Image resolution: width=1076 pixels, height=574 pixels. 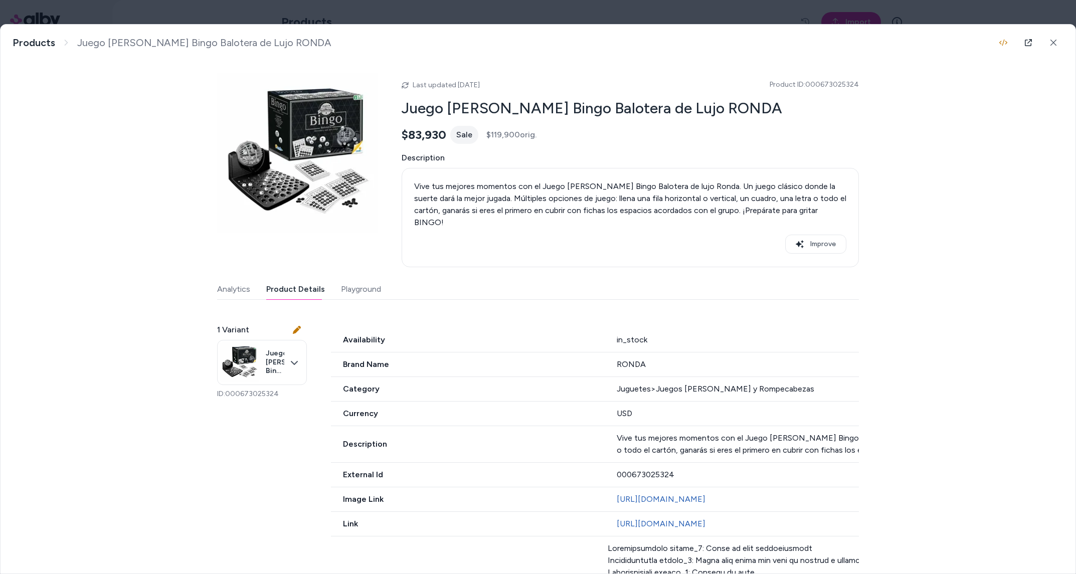 I want to click on span: Brand Name, so click(x=468, y=364).